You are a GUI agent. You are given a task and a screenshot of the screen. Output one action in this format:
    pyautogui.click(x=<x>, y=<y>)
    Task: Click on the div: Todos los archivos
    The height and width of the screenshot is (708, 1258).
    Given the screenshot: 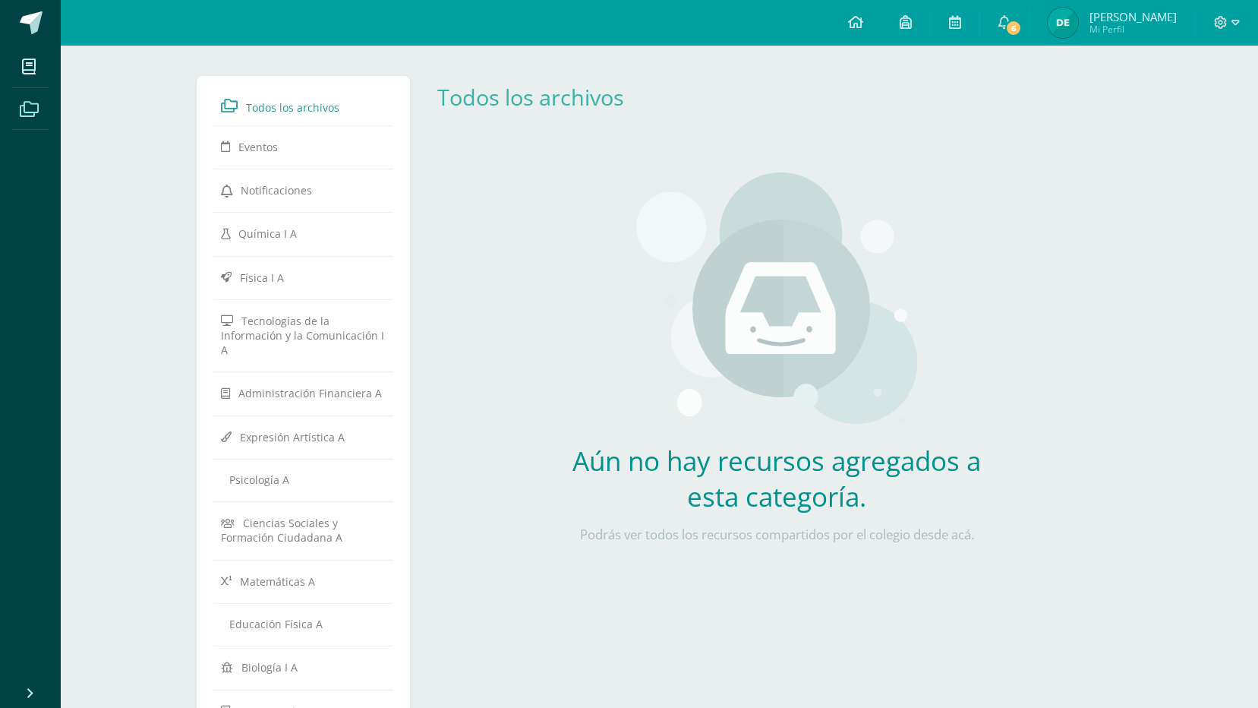 What is the action you would take?
    pyautogui.click(x=542, y=96)
    